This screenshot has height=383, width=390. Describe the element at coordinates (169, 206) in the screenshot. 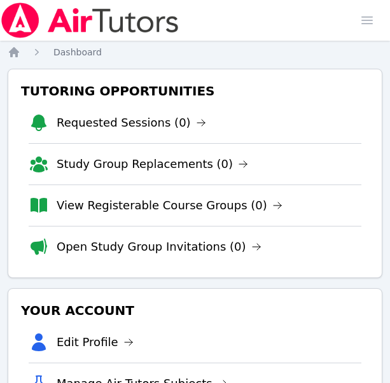

I see `a: View Registerable Course Groups (0)` at that location.